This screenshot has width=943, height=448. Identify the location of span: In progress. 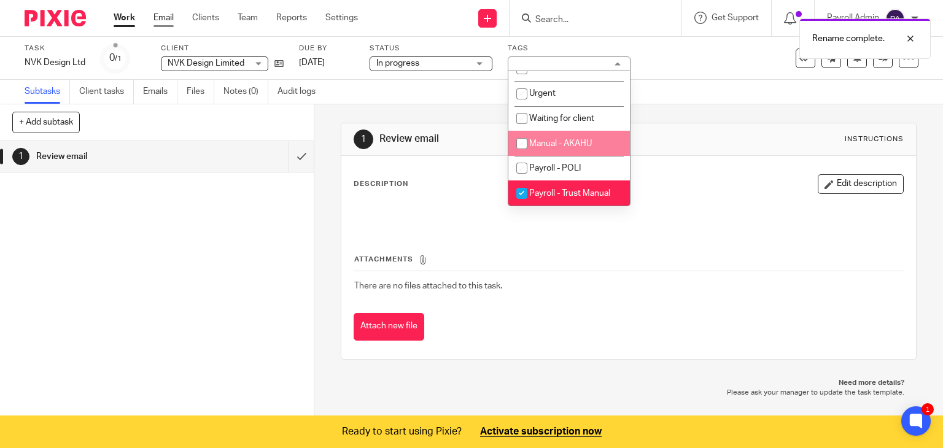
(398, 63).